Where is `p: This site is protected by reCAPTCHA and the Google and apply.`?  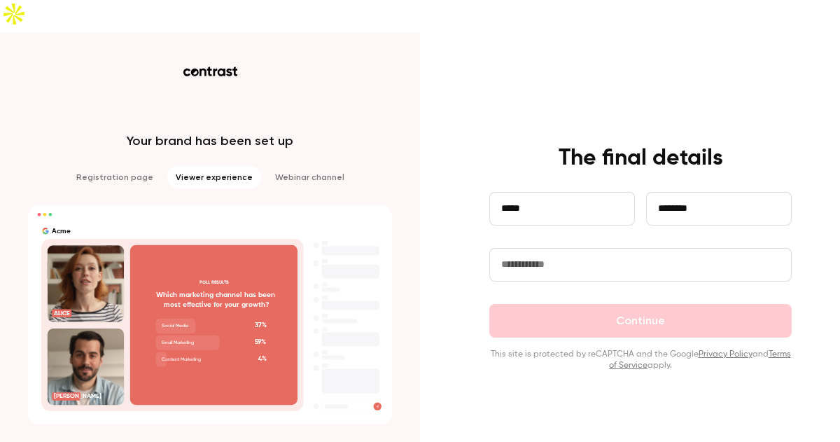 p: This site is protected by reCAPTCHA and the Google and apply. is located at coordinates (641, 360).